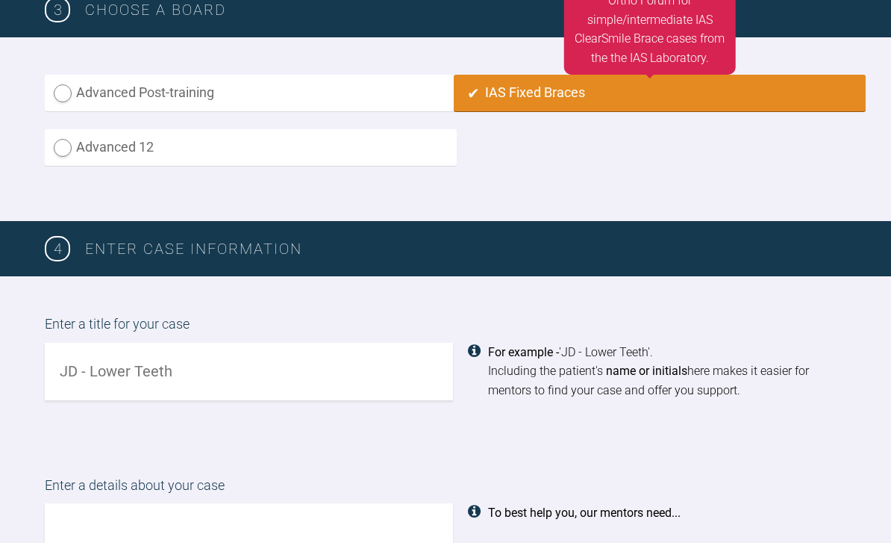 This screenshot has height=543, width=891. I want to click on label: Enter a title for your case, so click(446, 328).